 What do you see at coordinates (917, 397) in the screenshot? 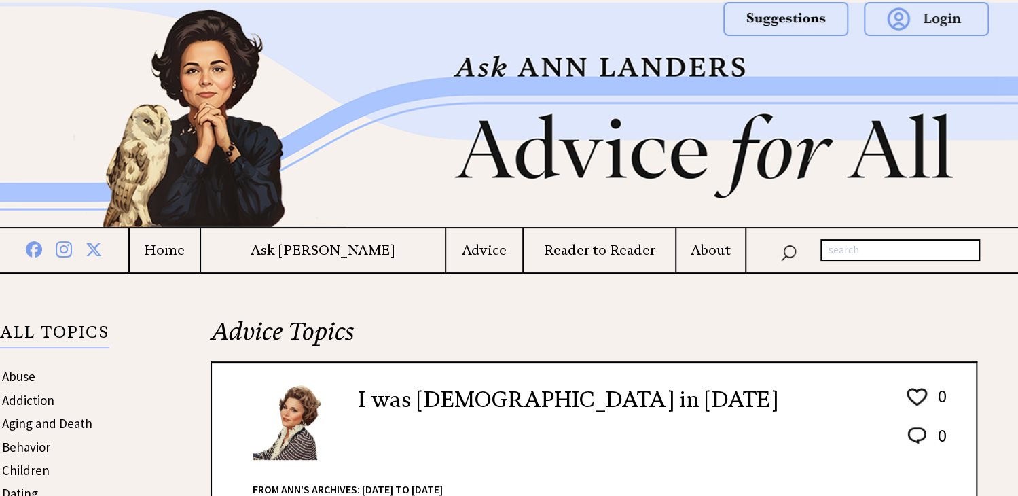
I see `img: heart_outline%201.png` at bounding box center [917, 397].